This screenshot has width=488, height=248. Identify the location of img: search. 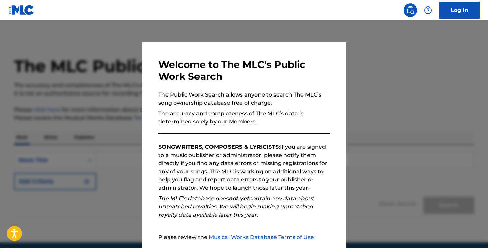
(410, 10).